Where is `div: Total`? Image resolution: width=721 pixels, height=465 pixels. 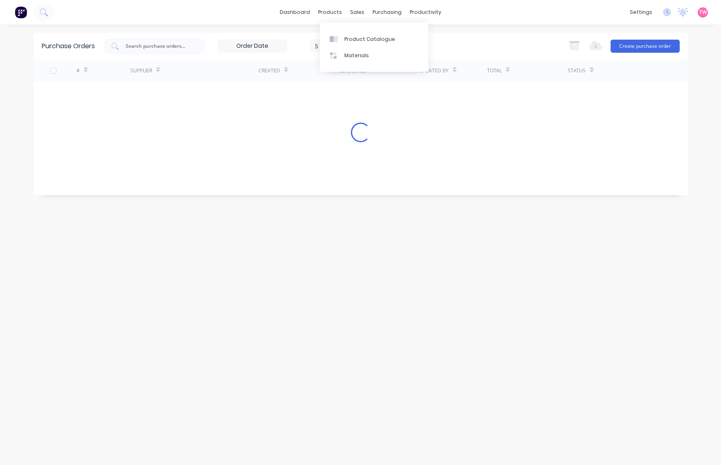
div: Total is located at coordinates (494, 71).